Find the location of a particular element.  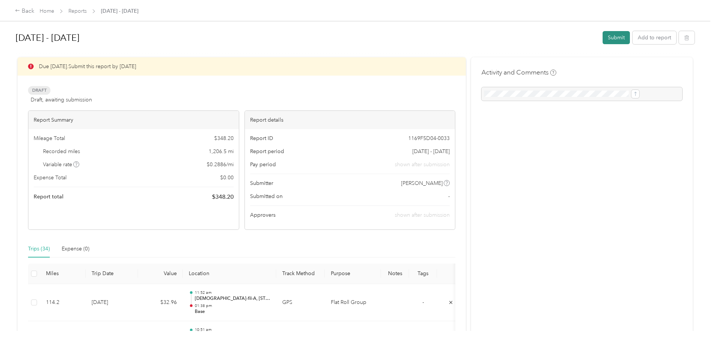

th: Tags is located at coordinates (423, 273).